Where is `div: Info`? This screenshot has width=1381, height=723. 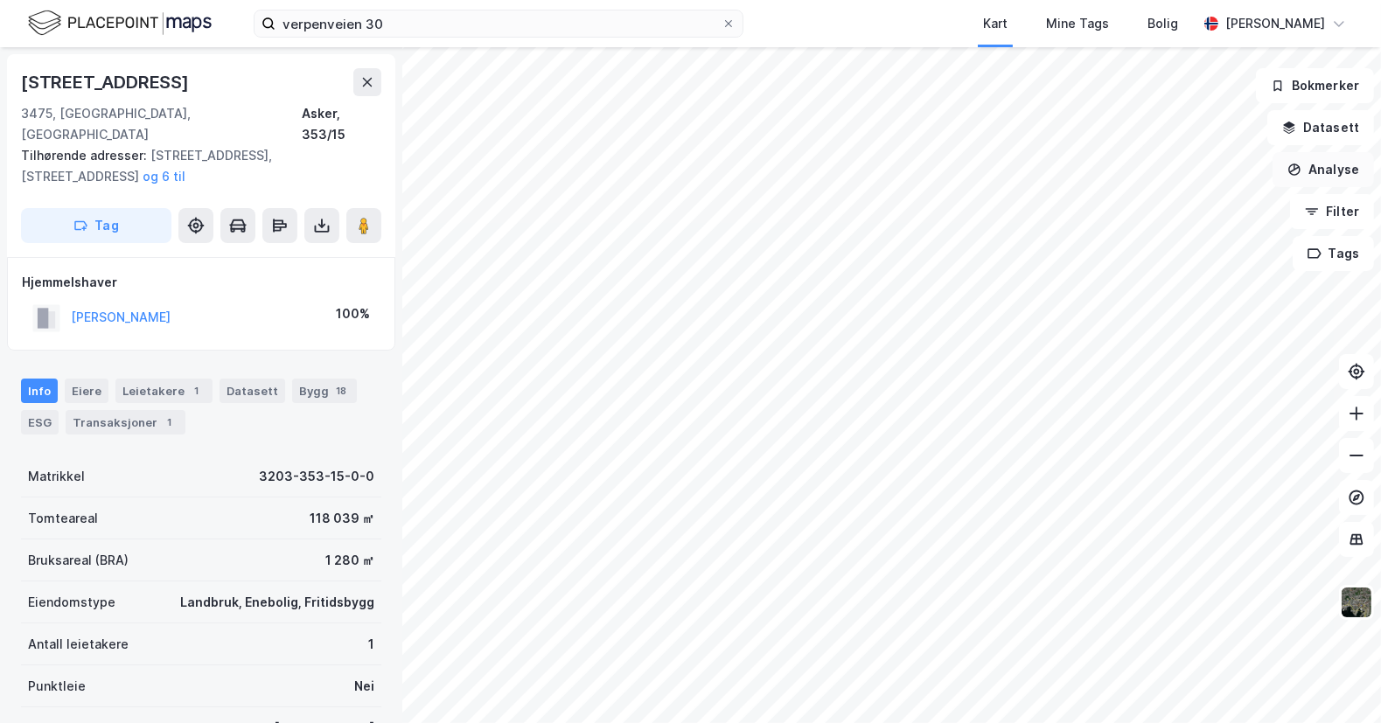 div: Info is located at coordinates (39, 391).